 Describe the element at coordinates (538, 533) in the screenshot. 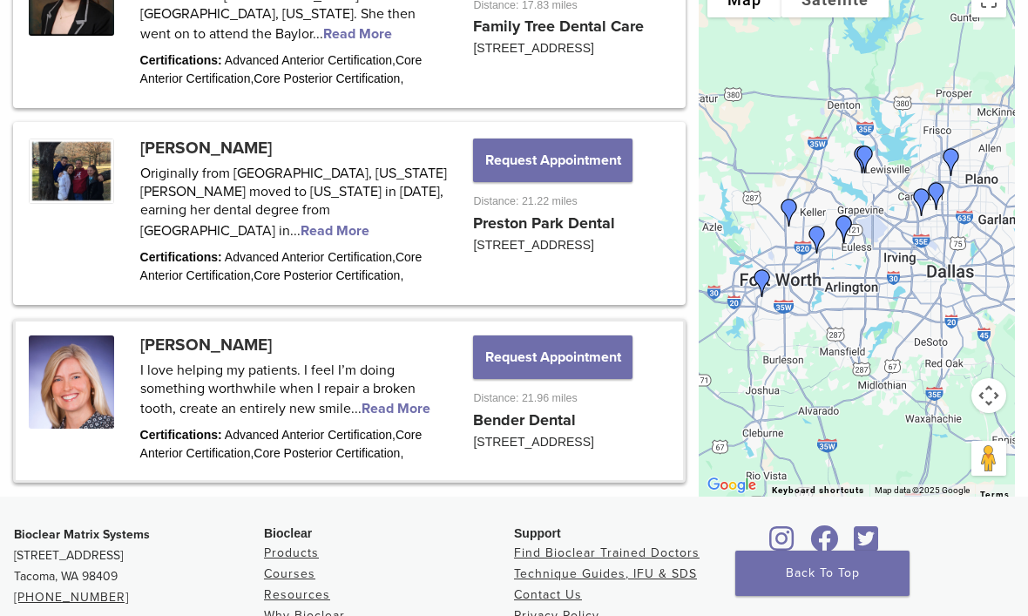

I see `span: Support` at that location.